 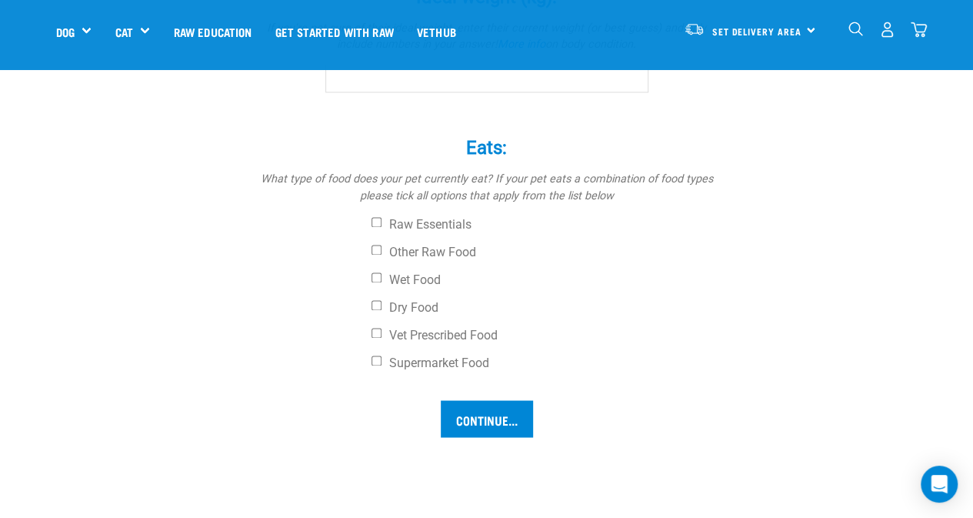 What do you see at coordinates (545, 280) in the screenshot?
I see `label: Wet Food` at bounding box center [545, 280].